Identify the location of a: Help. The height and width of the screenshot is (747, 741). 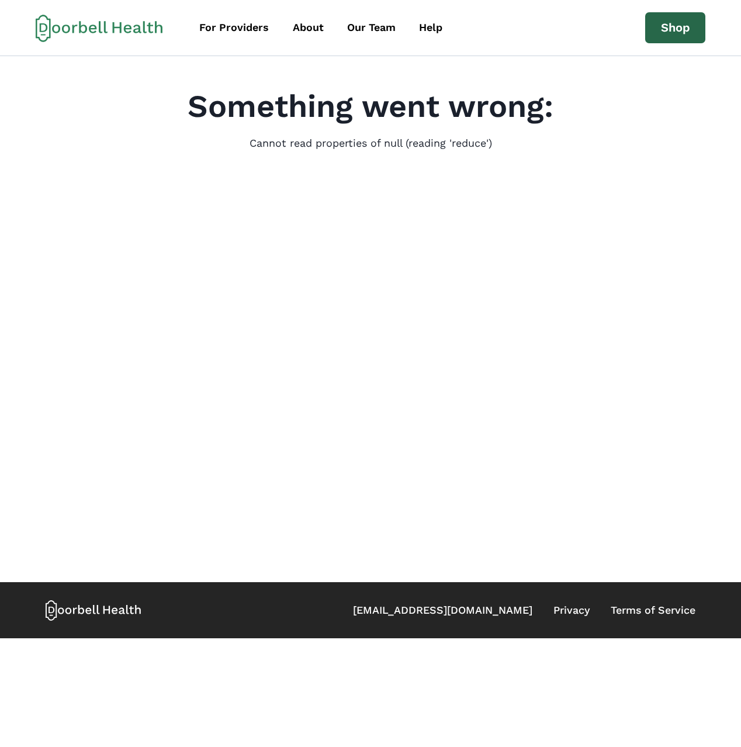
(431, 27).